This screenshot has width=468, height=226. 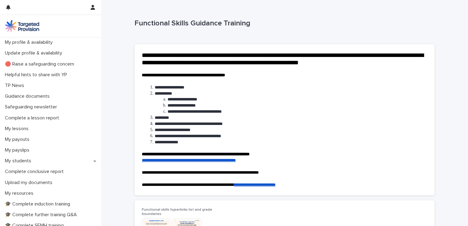 I want to click on p: Complete a lesson report, so click(x=33, y=118).